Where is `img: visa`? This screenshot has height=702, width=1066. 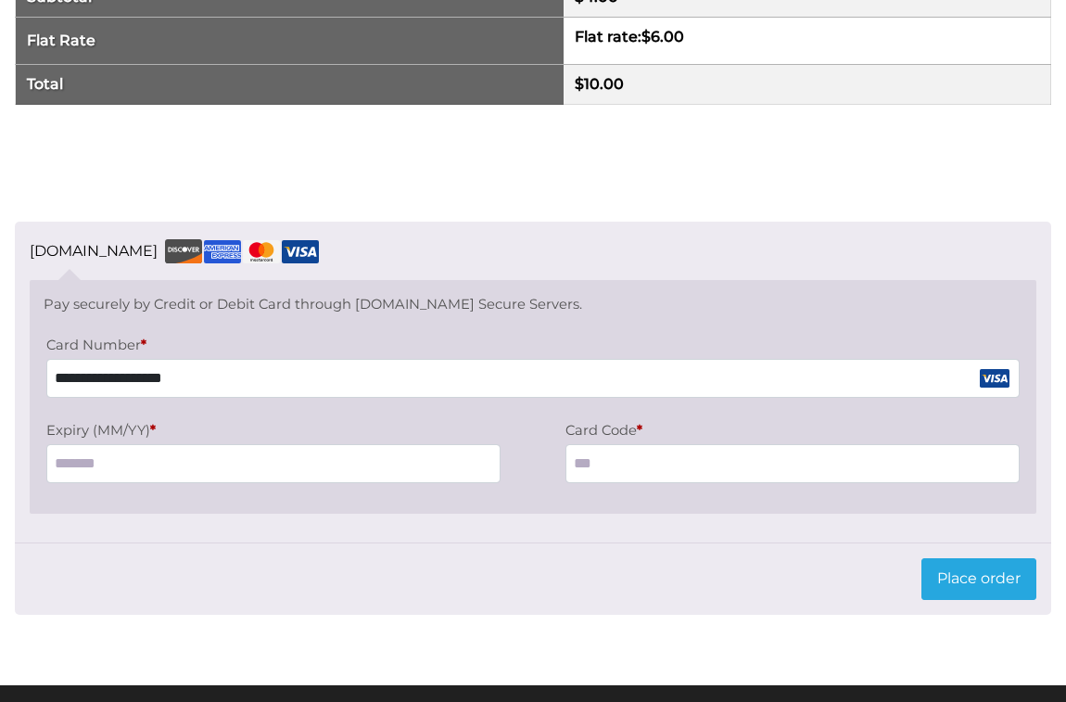 img: visa is located at coordinates (300, 251).